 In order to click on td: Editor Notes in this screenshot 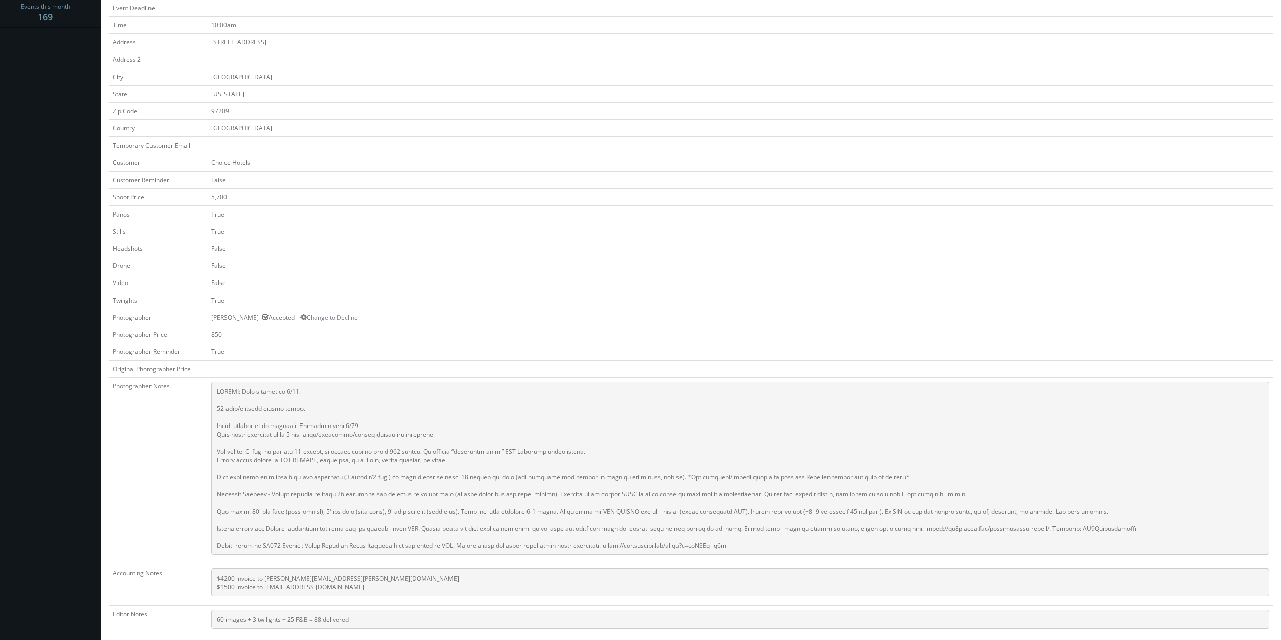, I will do `click(158, 622)`.